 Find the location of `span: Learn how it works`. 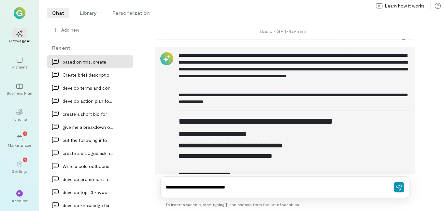

span: Learn how it works is located at coordinates (405, 6).